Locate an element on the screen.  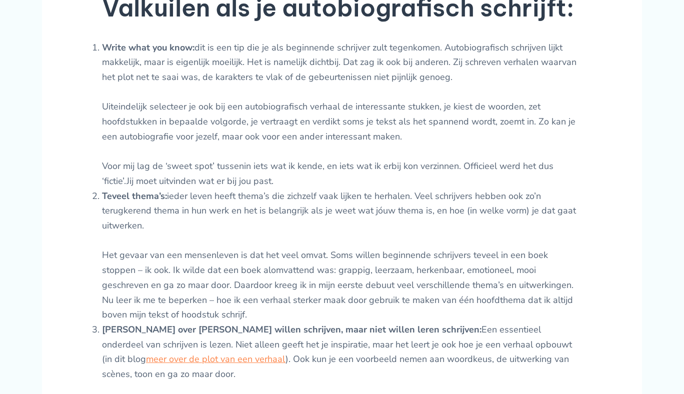
a: meer over de plot van een verhaal is located at coordinates (216, 359).